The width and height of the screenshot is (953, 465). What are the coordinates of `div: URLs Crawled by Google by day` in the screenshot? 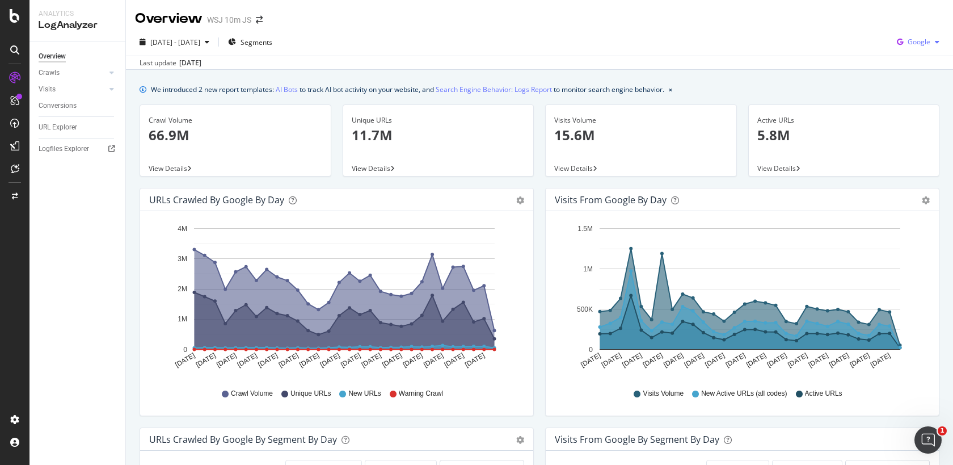 It's located at (217, 200).